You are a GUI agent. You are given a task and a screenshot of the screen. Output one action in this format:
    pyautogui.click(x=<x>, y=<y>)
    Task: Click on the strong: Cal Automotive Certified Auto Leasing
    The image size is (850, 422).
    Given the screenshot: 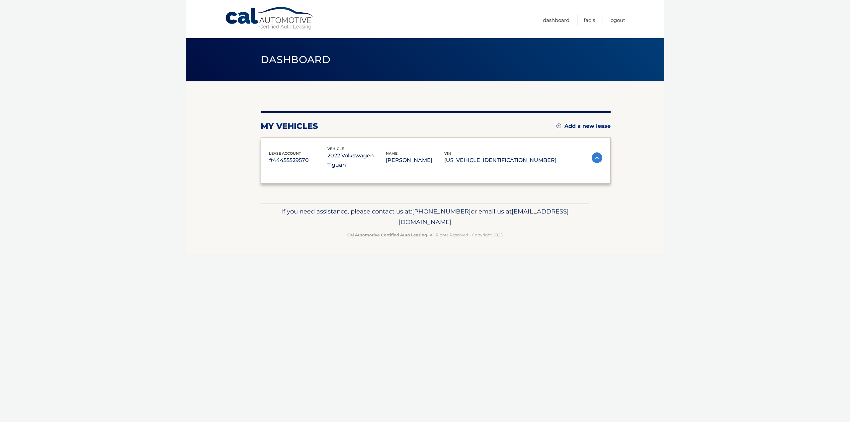 What is the action you would take?
    pyautogui.click(x=387, y=235)
    